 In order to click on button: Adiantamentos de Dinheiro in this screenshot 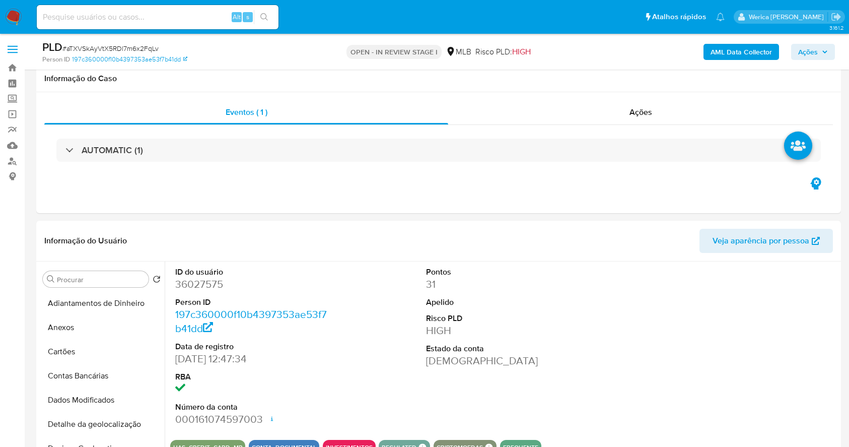, I will do `click(102, 303)`.